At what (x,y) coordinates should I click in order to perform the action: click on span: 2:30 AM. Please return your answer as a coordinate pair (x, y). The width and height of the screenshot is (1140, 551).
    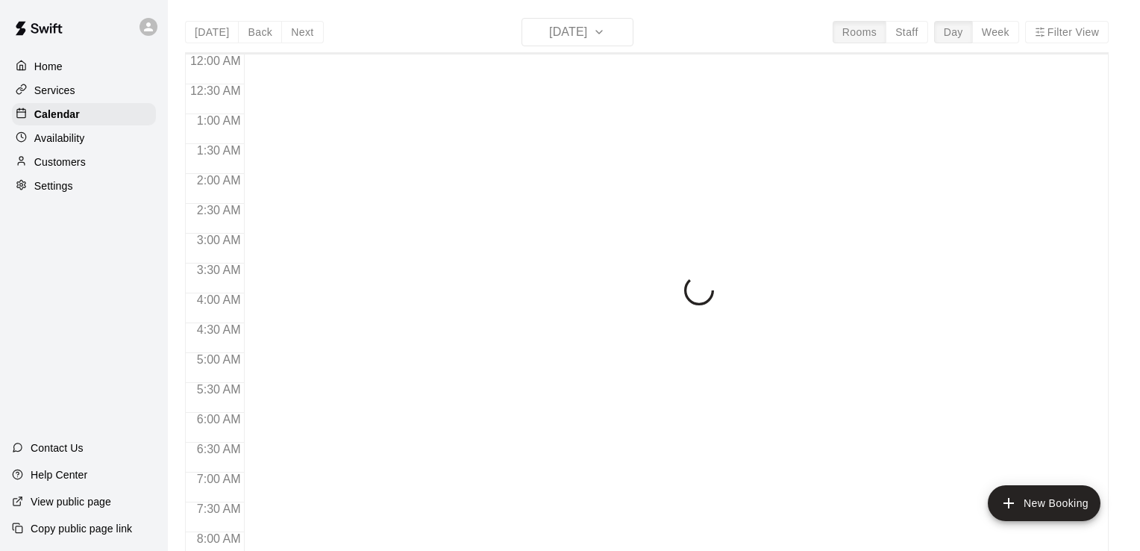
    Looking at the image, I should click on (219, 210).